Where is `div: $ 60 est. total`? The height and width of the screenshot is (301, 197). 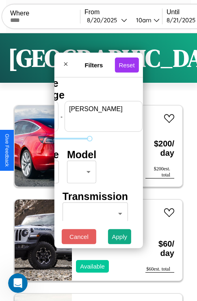 div: $ 60 est. total is located at coordinates (160, 270).